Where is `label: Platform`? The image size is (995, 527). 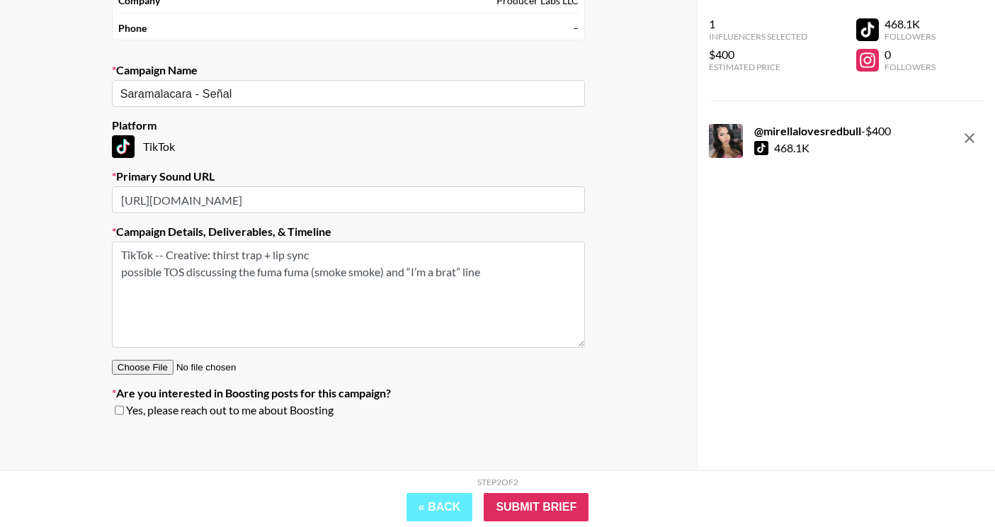
label: Platform is located at coordinates (349, 125).